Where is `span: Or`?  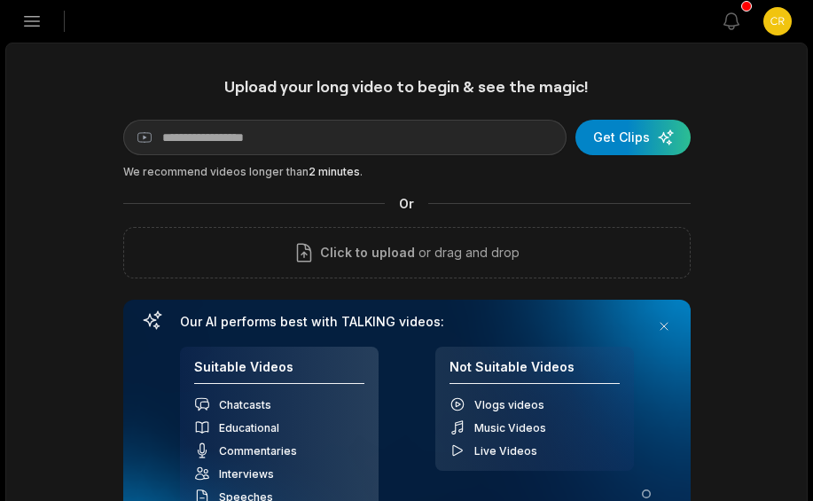 span: Or is located at coordinates (406, 203).